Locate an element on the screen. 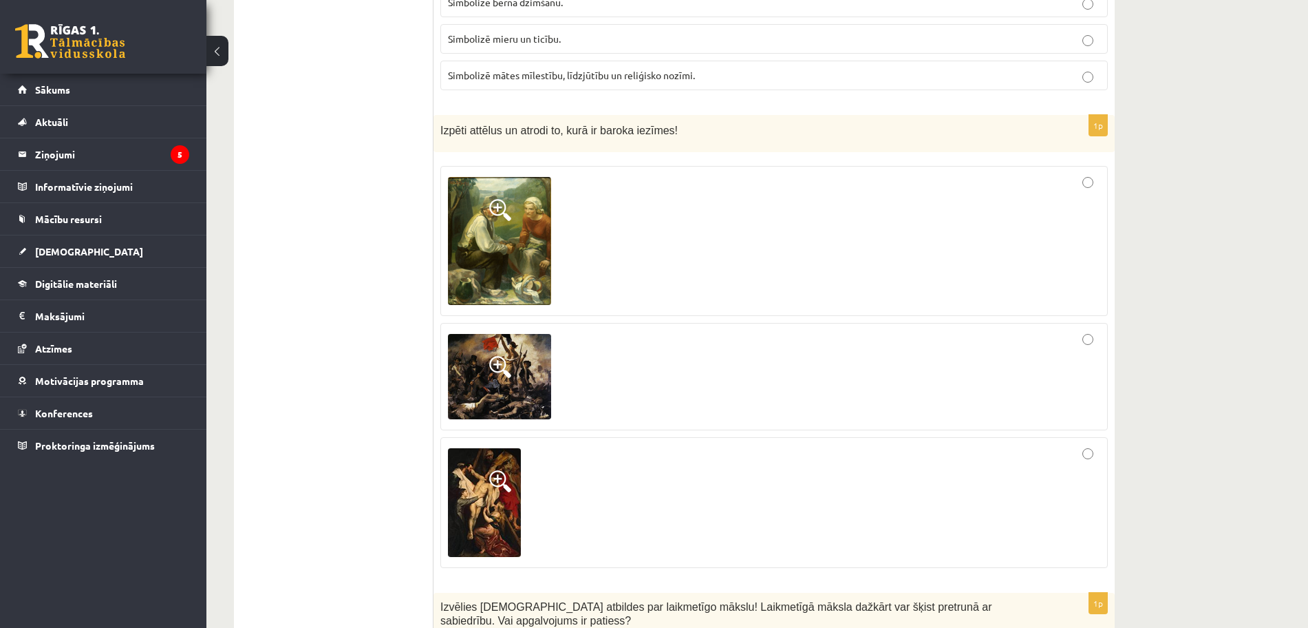  span: Simbolizē mieru un ticību. is located at coordinates (504, 39).